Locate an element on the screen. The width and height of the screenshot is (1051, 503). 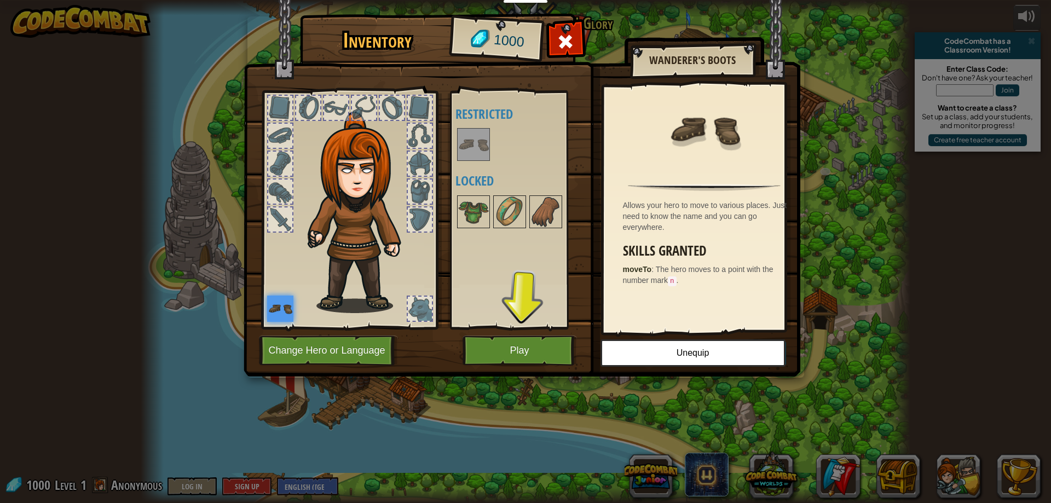
span: 1000 is located at coordinates (509, 41).